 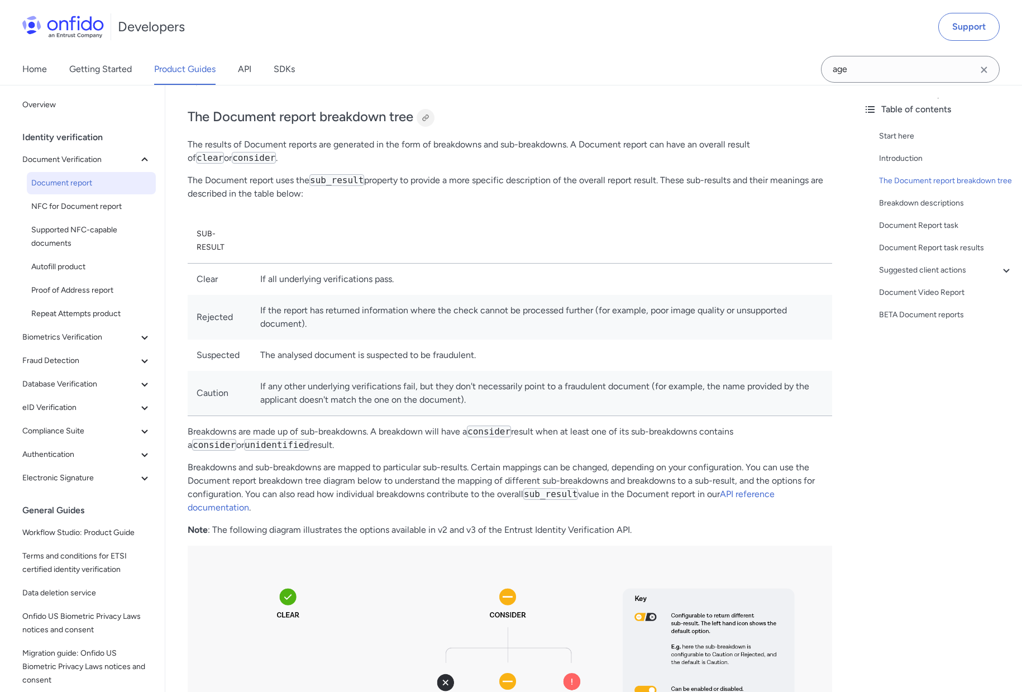 What do you see at coordinates (938, 109) in the screenshot?
I see `div: Table of contents` at bounding box center [938, 109].